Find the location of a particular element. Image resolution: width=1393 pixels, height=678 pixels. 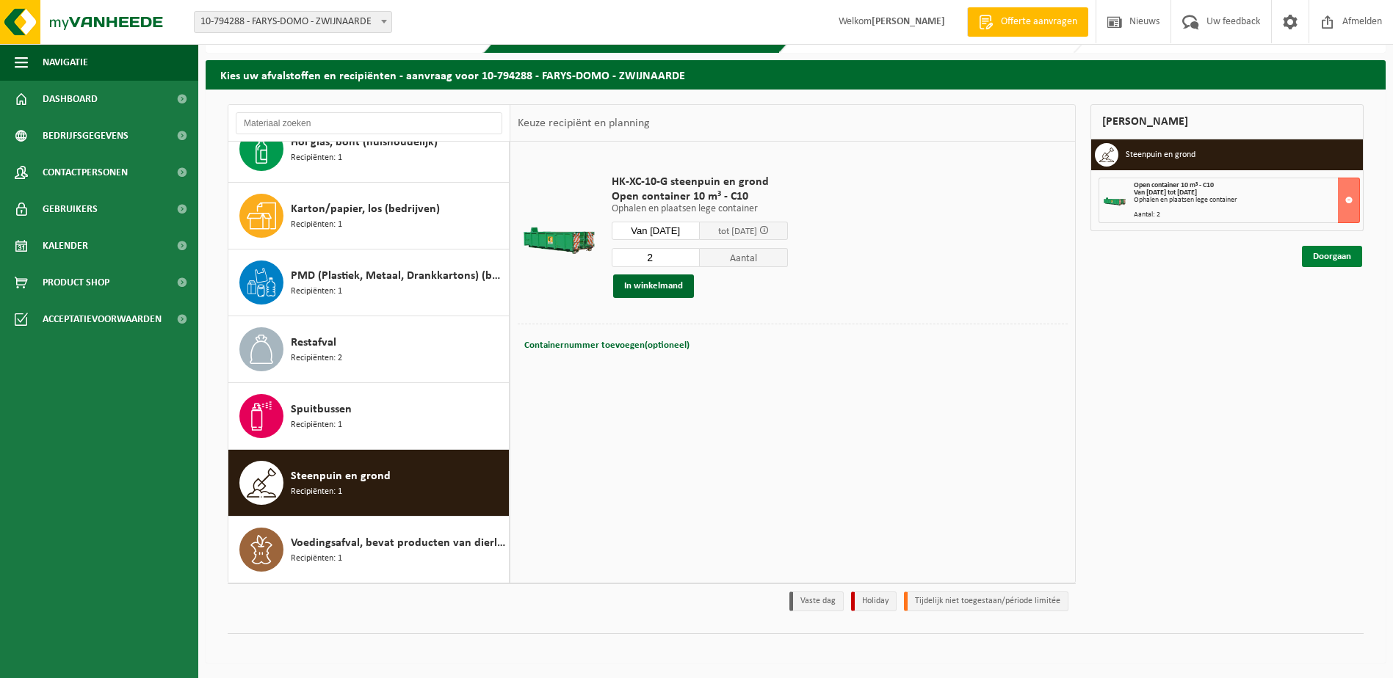

button: PMD (Plastiek, Metaal, Drankkartons) (bedrijven) Recipiënten: 1 is located at coordinates (369, 283).